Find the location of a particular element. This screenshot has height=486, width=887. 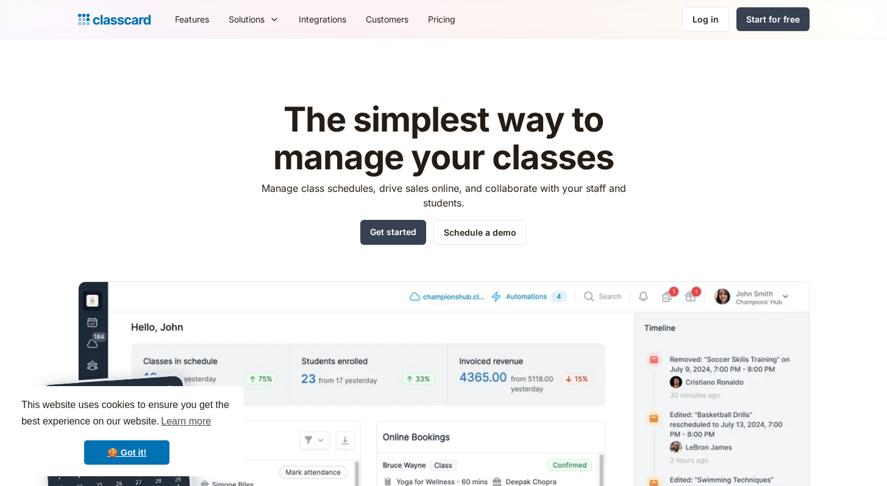

a: Schedule a demo is located at coordinates (480, 232).